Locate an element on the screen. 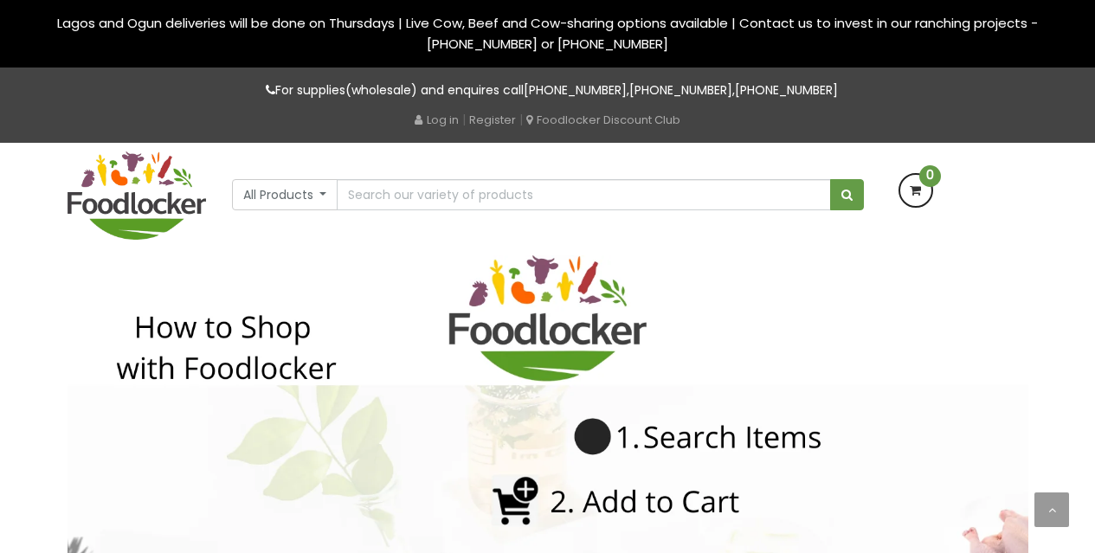 Image resolution: width=1095 pixels, height=553 pixels. a: Register is located at coordinates (493, 119).